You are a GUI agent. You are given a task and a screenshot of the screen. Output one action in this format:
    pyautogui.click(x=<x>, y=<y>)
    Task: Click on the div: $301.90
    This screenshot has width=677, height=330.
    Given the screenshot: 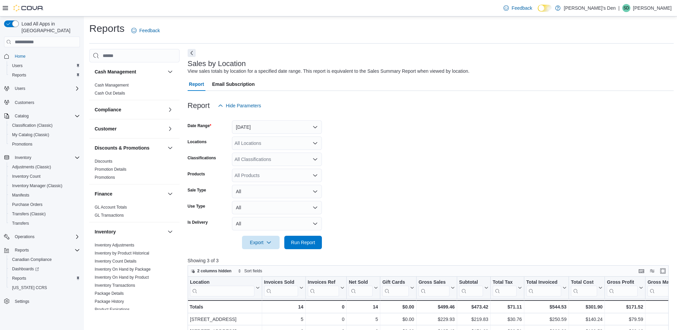 What is the action you would take?
    pyautogui.click(x=587, y=307)
    